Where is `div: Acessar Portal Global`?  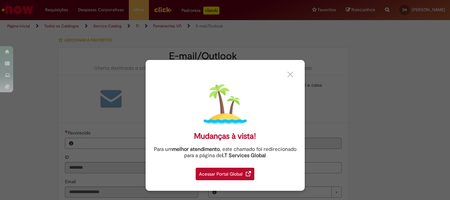 div: Acessar Portal Global is located at coordinates (225, 174).